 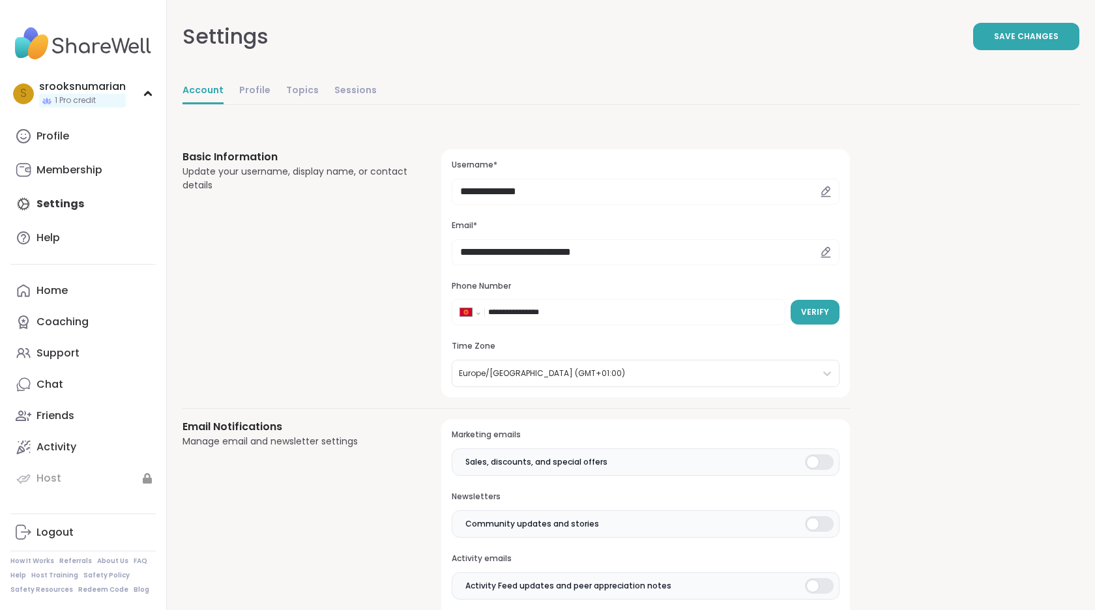 I want to click on a: Safety Policy, so click(x=106, y=576).